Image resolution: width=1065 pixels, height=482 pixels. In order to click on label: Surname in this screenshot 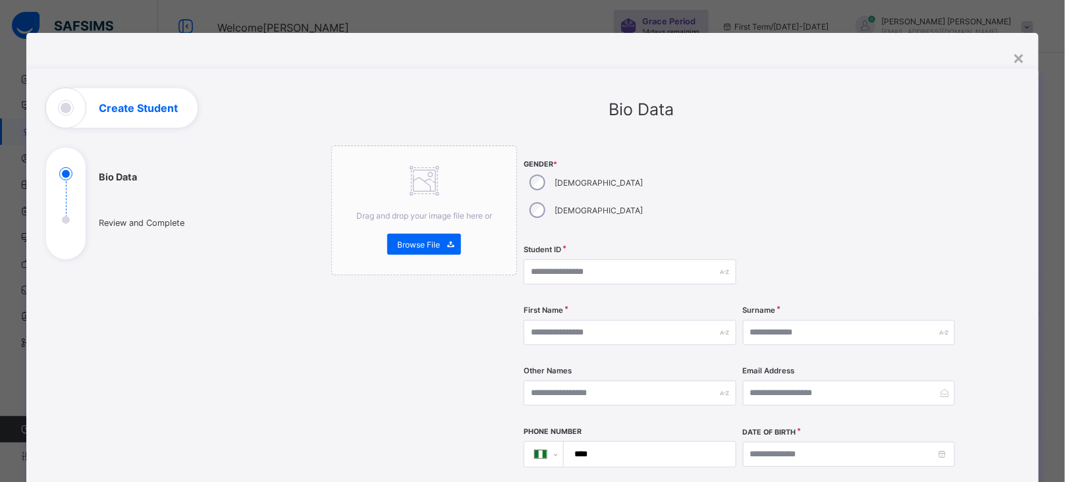, I will do `click(759, 310)`.